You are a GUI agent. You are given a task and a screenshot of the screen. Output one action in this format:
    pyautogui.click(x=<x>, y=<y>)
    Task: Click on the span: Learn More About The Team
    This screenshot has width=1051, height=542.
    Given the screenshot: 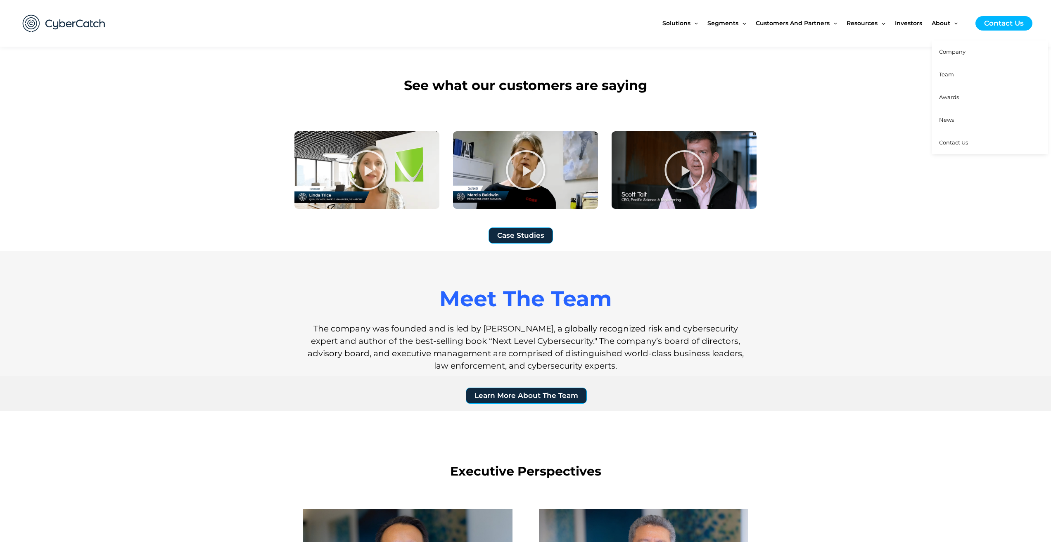 What is the action you would take?
    pyautogui.click(x=526, y=396)
    